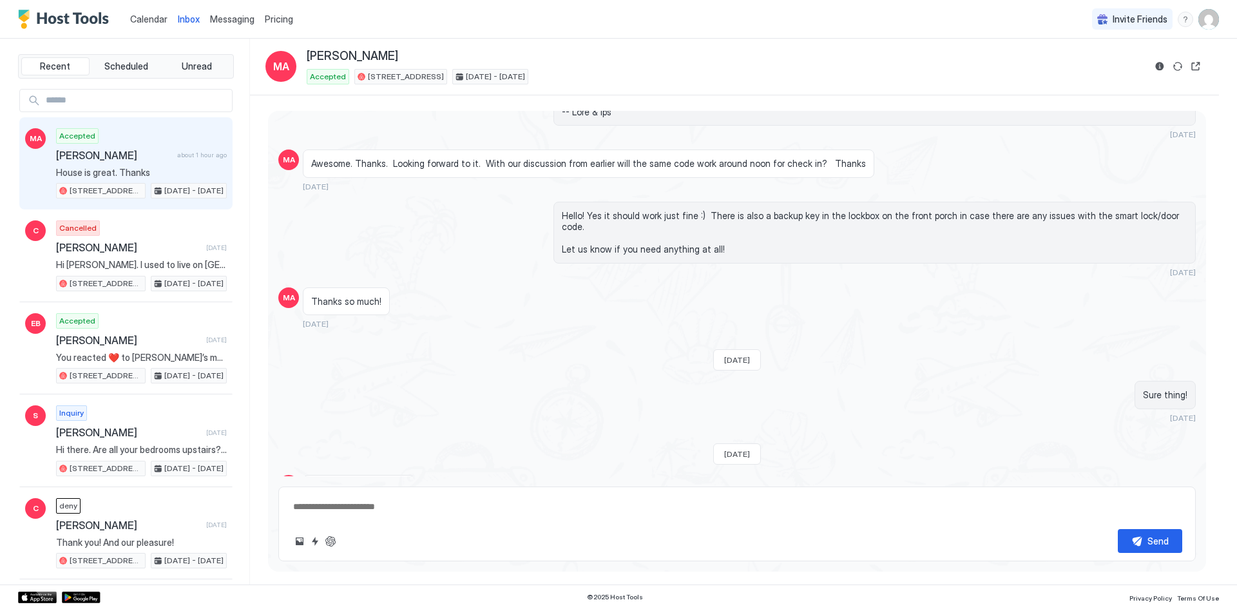  I want to click on span: Calendar, so click(149, 19).